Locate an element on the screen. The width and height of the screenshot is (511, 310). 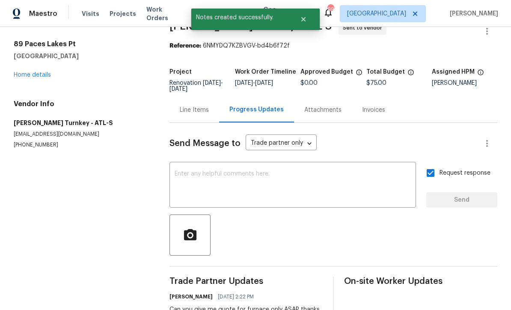
span: The hpm assigned to this work order. is located at coordinates (480, 74).